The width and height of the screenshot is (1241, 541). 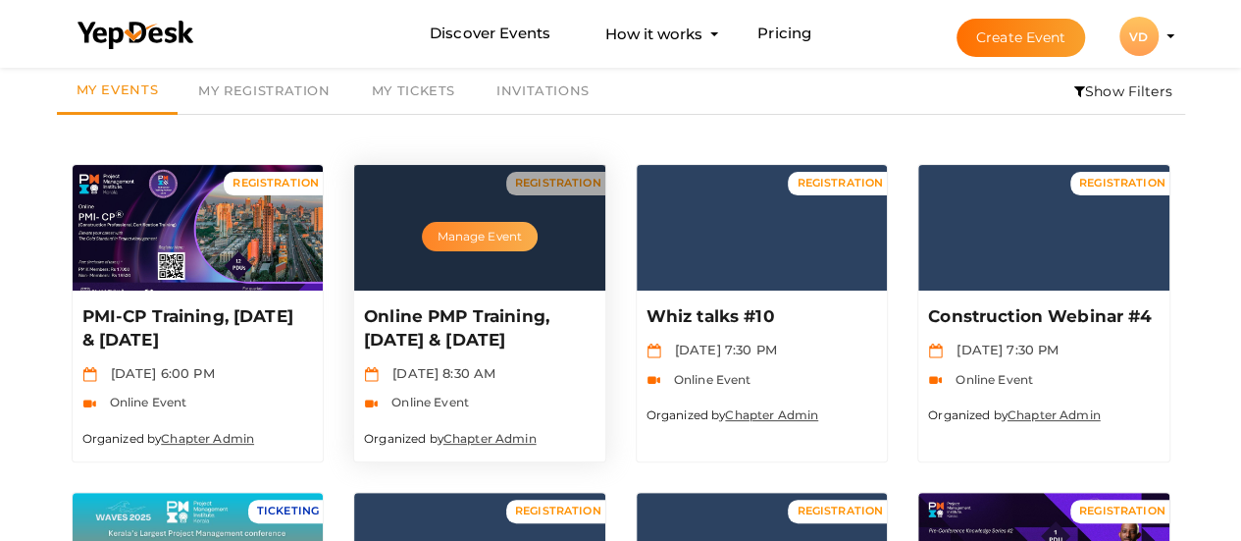 What do you see at coordinates (1139, 36) in the screenshot?
I see `div: VD` at bounding box center [1139, 36].